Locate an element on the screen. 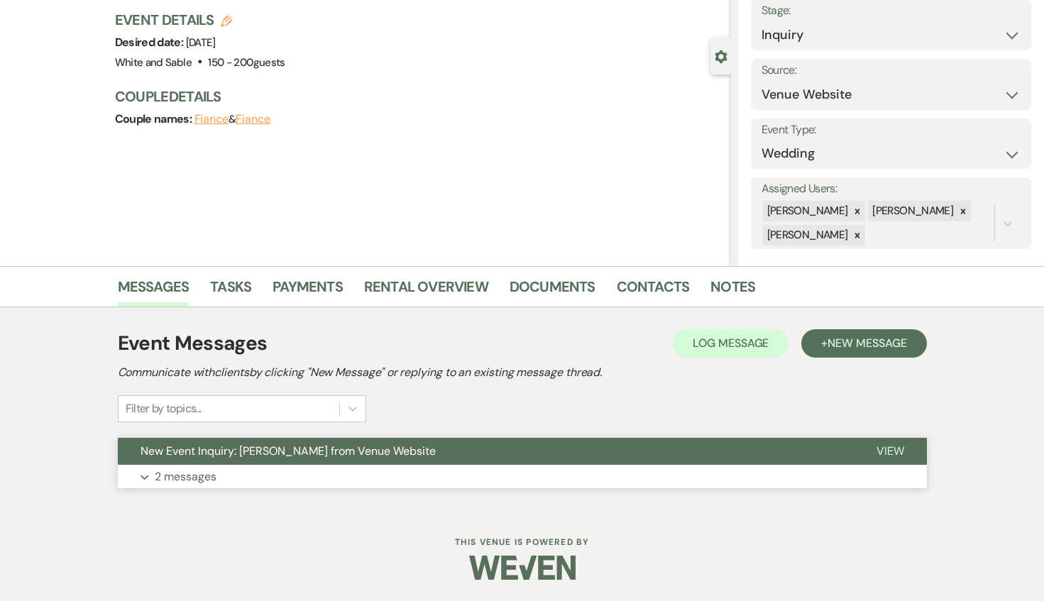 The image size is (1044, 601). button: Log Message is located at coordinates (730, 343).